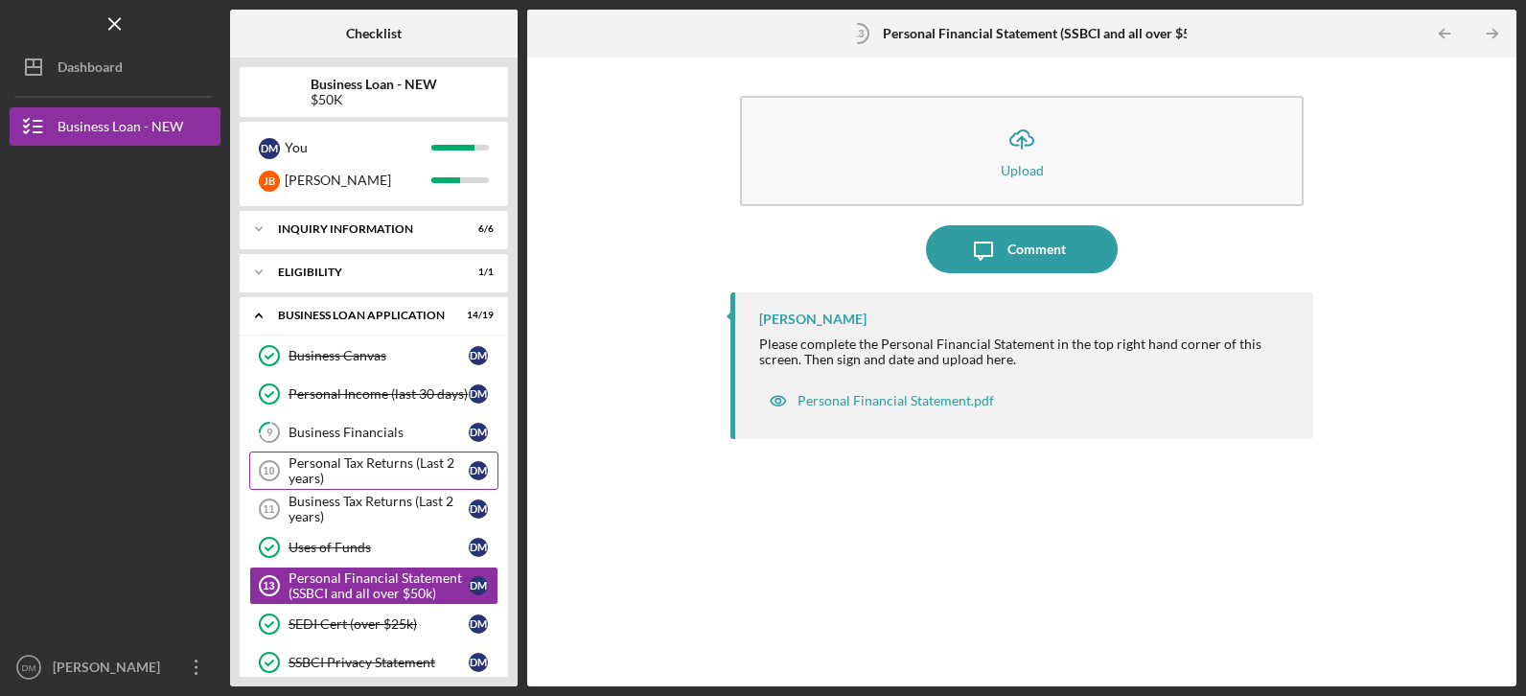 This screenshot has width=1526, height=696. I want to click on a: 11Business Tax Returns (Last 2 years)DM, so click(374, 509).